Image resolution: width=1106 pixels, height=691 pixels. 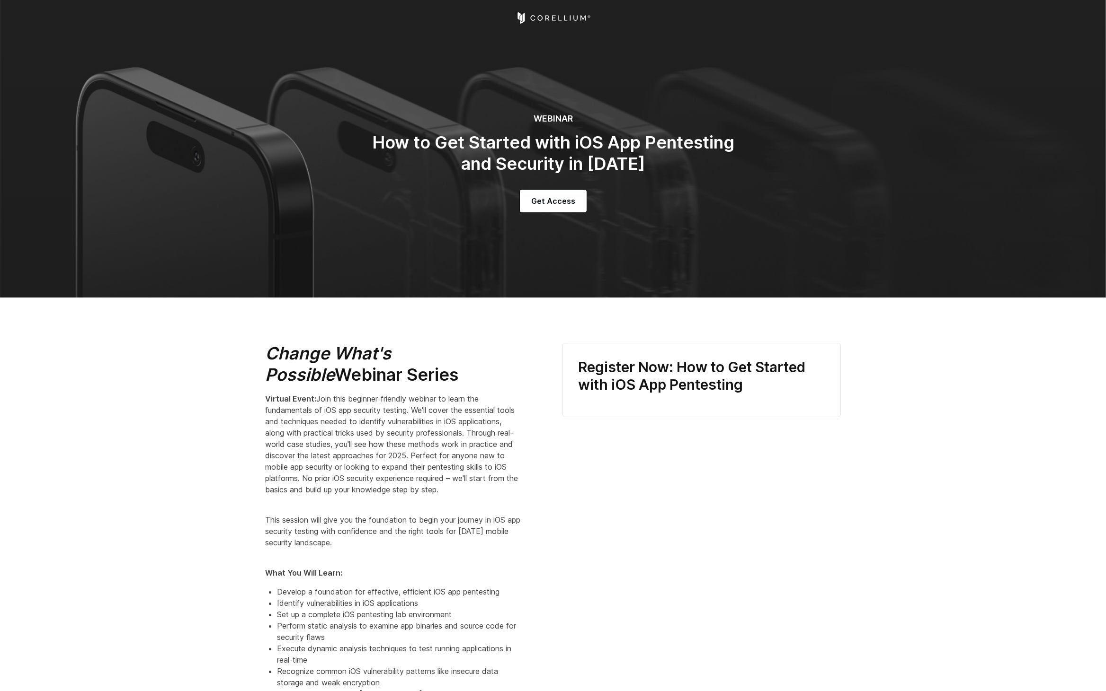 I want to click on strong: Virtual Event:, so click(x=291, y=399).